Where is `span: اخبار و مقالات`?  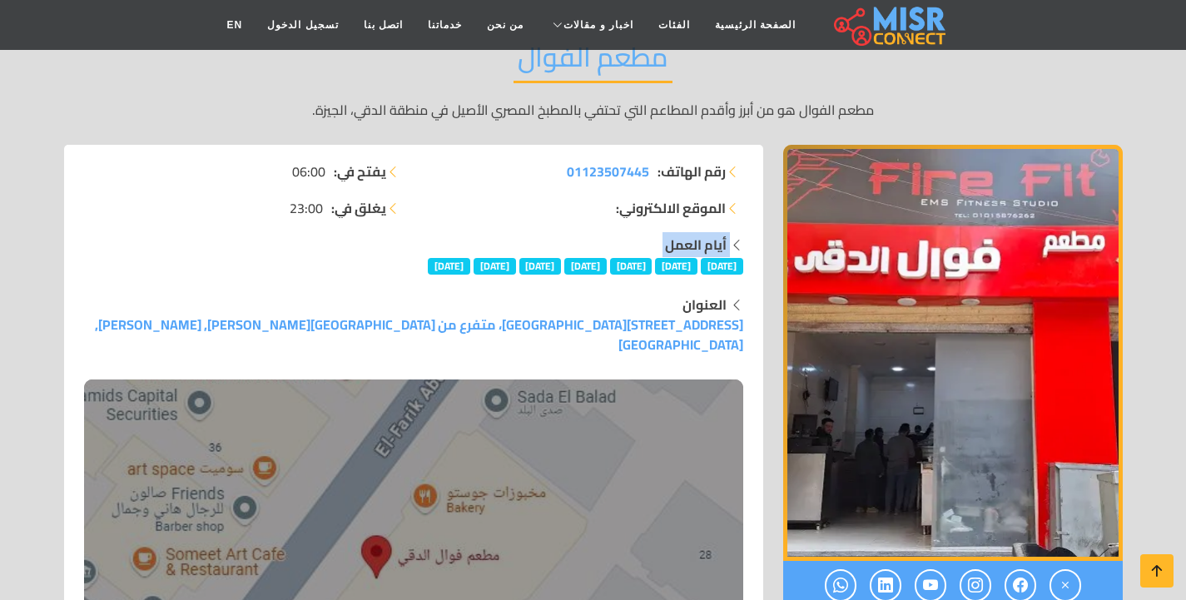
span: اخبار و مقالات is located at coordinates (598, 25).